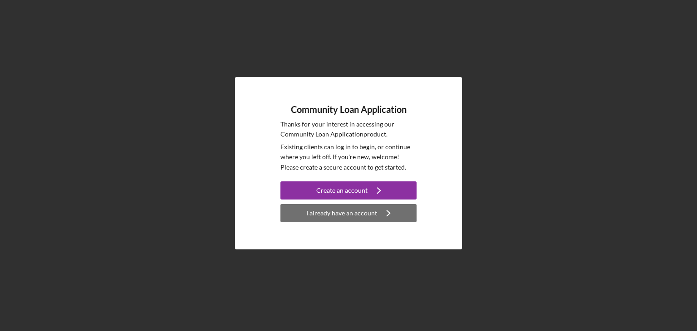 Image resolution: width=697 pixels, height=331 pixels. Describe the element at coordinates (349, 191) in the screenshot. I see `button: Create an account` at that location.